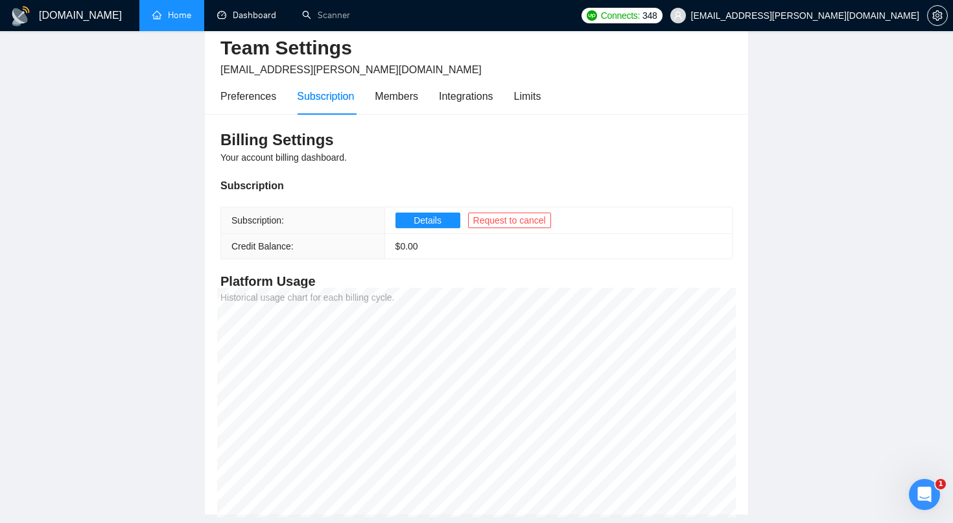  I want to click on span: 1, so click(941, 484).